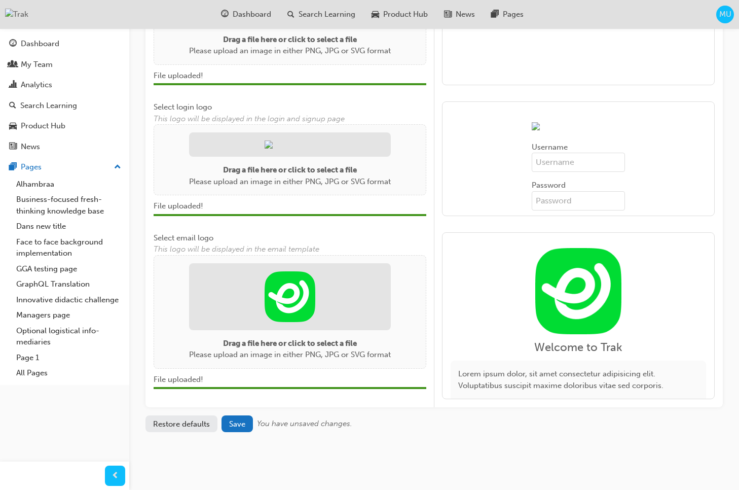  I want to click on div: Search Learning, so click(49, 105).